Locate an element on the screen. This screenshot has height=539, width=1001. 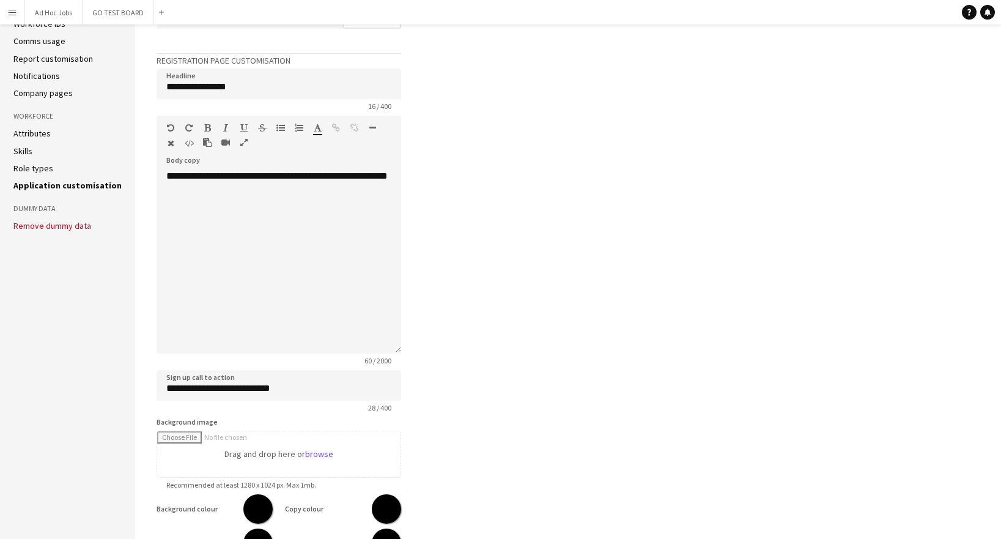
button: Horizontal Line is located at coordinates (372, 128).